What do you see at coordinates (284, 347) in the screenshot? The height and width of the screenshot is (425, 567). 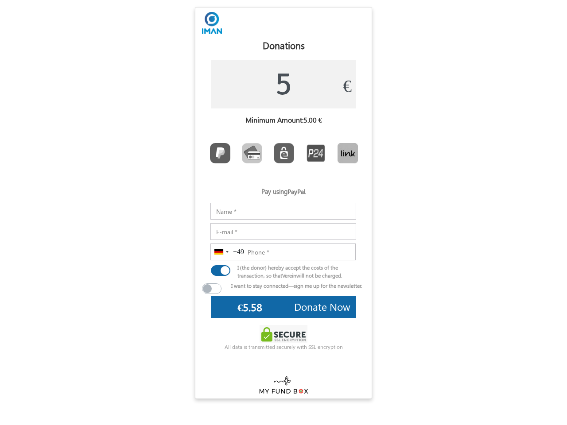 I see `div: All data is transmitted securely with SSL encryption` at bounding box center [284, 347].